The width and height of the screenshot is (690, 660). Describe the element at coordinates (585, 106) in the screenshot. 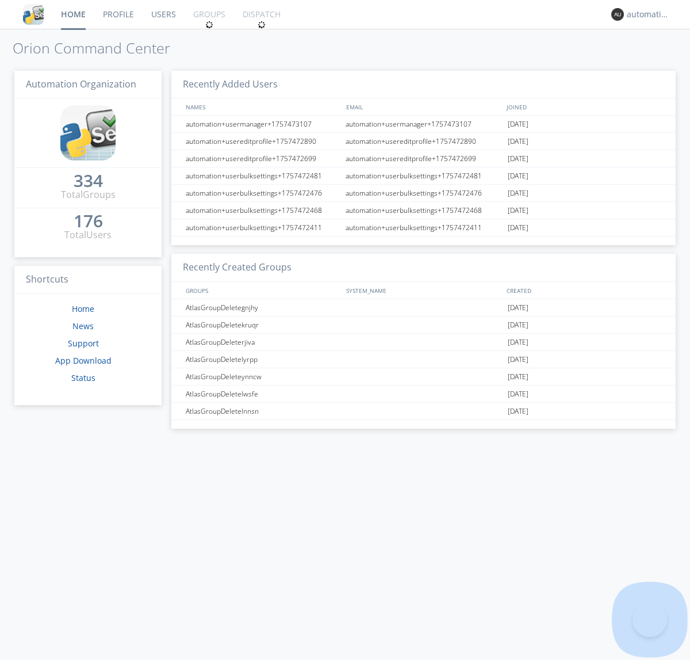

I see `div: JOINED` at that location.